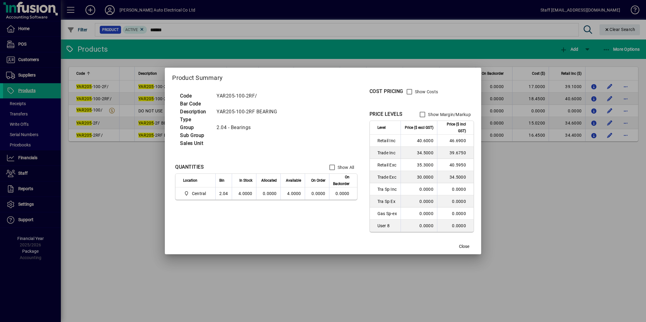 The image size is (646, 322). I want to click on td: Code, so click(195, 96).